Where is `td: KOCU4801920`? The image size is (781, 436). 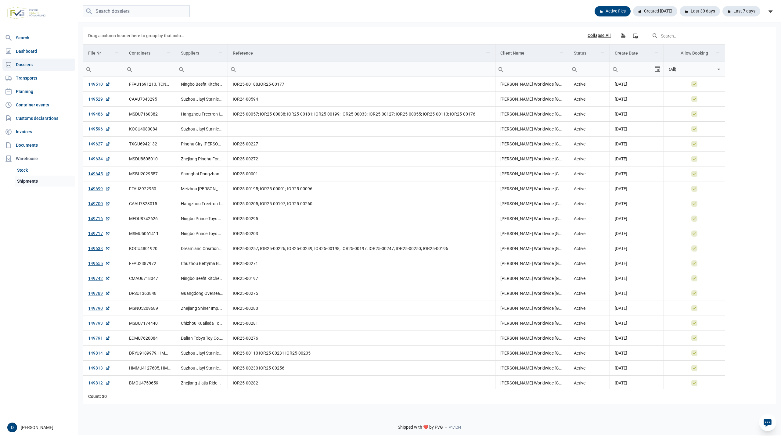
td: KOCU4801920 is located at coordinates (150, 249).